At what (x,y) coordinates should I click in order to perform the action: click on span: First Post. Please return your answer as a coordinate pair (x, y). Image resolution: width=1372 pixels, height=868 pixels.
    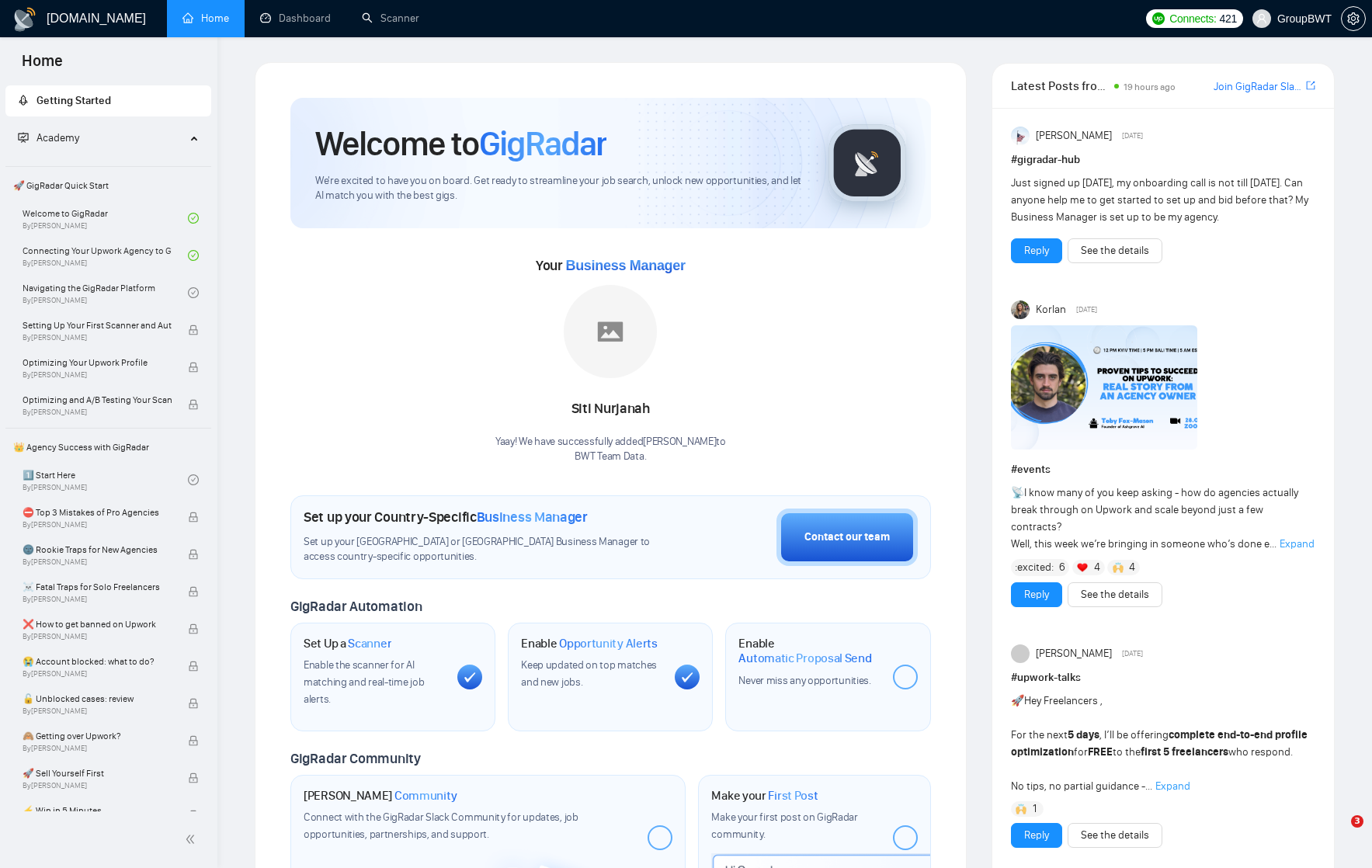
    Looking at the image, I should click on (792, 795).